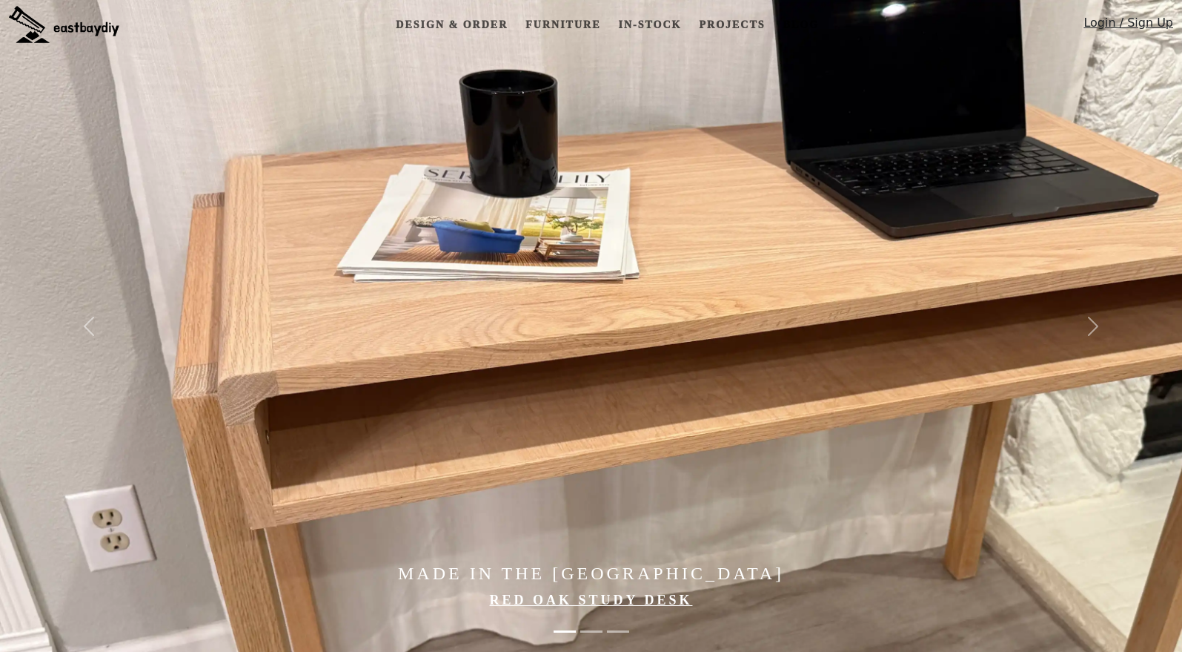 The height and width of the screenshot is (652, 1182). I want to click on a: Red Oak Study Desk, so click(592, 600).